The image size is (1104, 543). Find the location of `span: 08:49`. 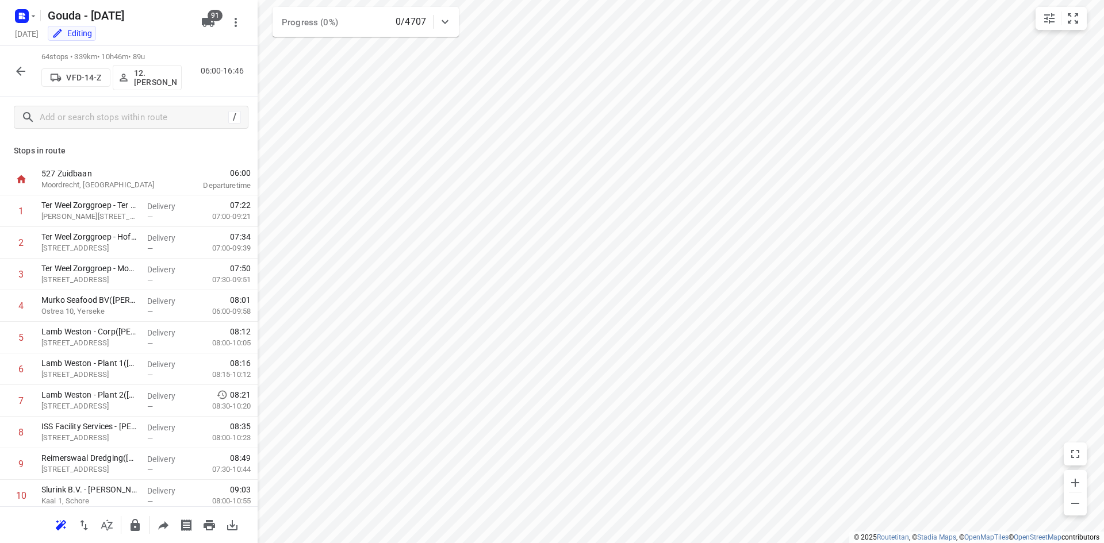

span: 08:49 is located at coordinates (240, 458).